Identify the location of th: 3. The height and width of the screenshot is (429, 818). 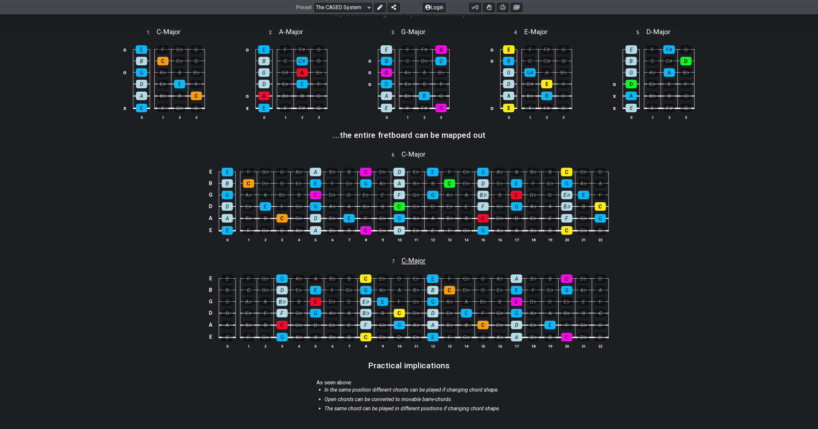
(685, 117).